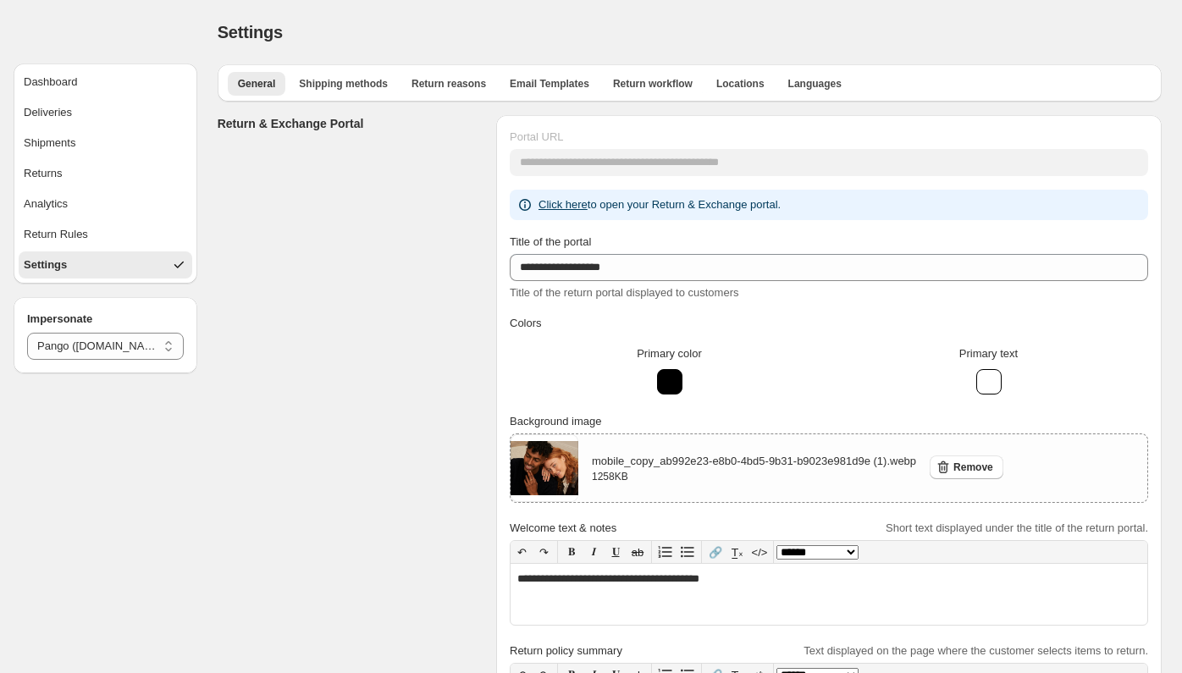 This screenshot has height=673, width=1182. Describe the element at coordinates (563, 204) in the screenshot. I see `a: Click here` at that location.